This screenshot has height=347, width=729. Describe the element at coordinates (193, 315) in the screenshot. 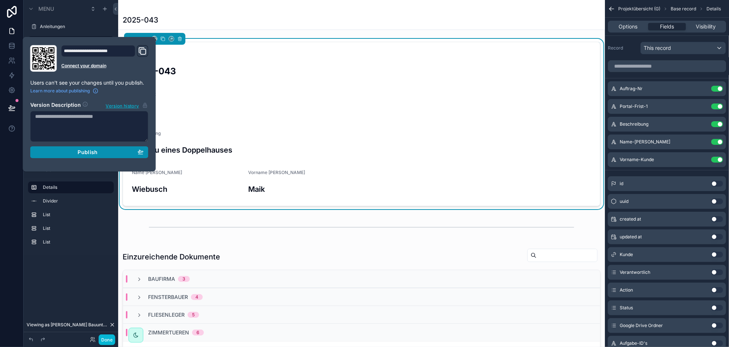

I see `div: 5` at that location.